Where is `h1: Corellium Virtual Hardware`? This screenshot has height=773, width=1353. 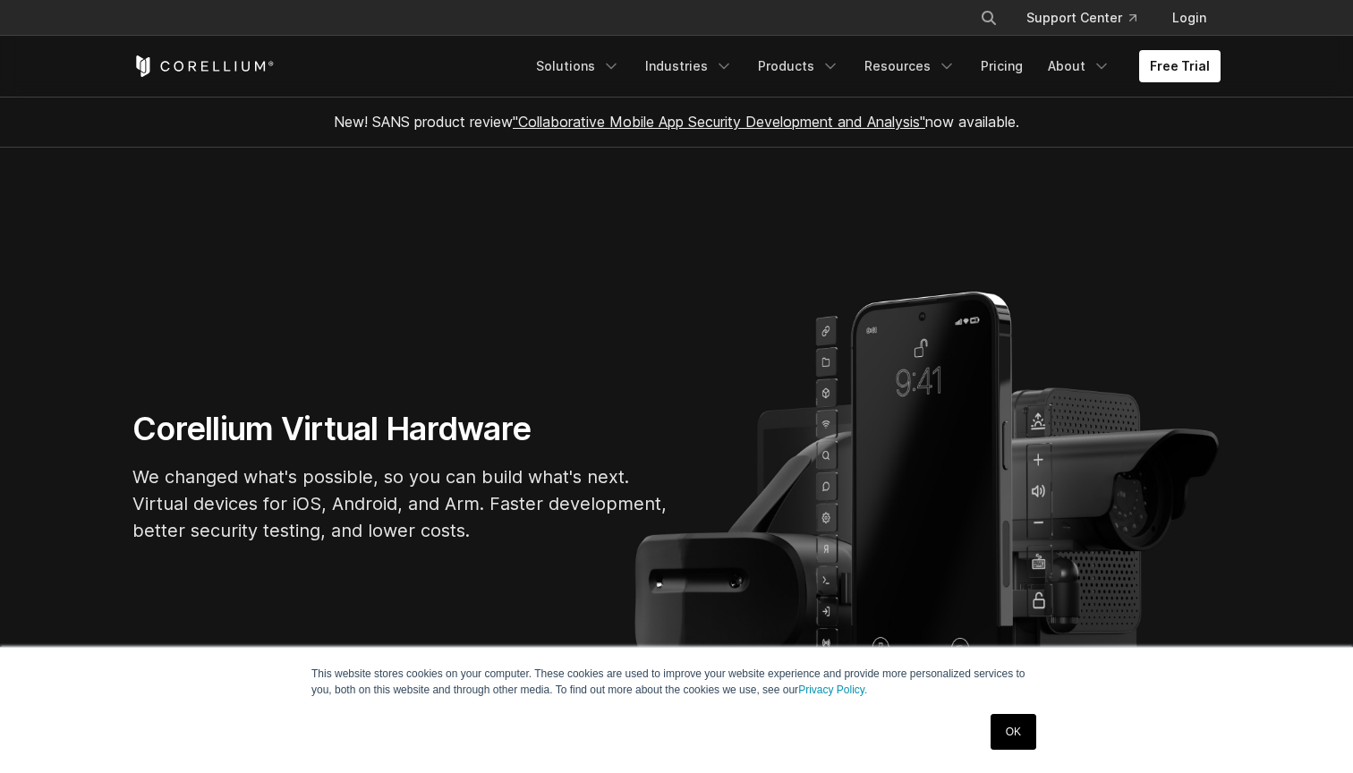
h1: Corellium Virtual Hardware is located at coordinates (401, 429).